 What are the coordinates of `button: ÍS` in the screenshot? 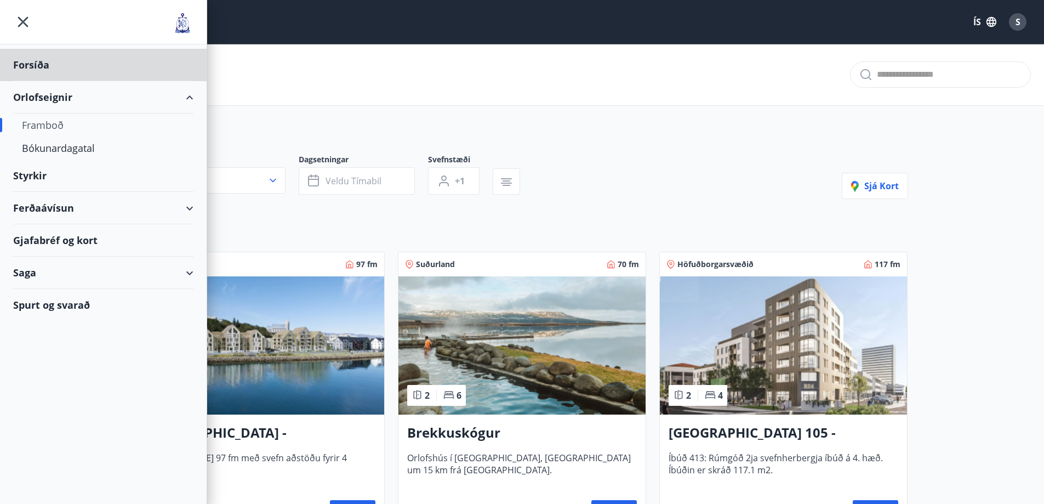 It's located at (985, 22).